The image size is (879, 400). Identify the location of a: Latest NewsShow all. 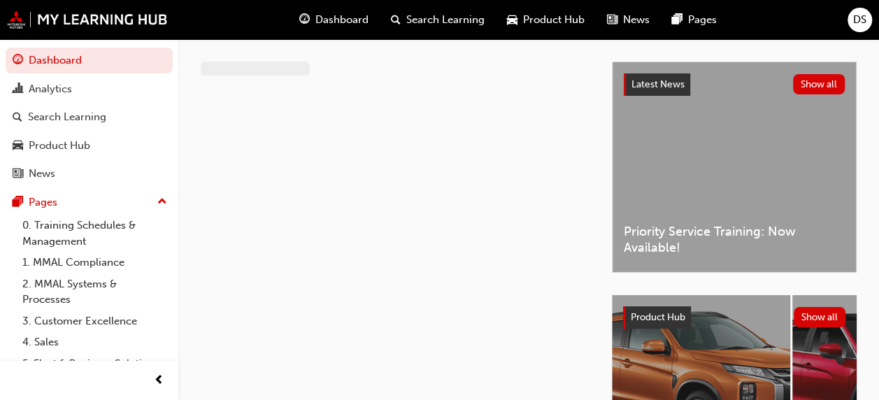
(734, 85).